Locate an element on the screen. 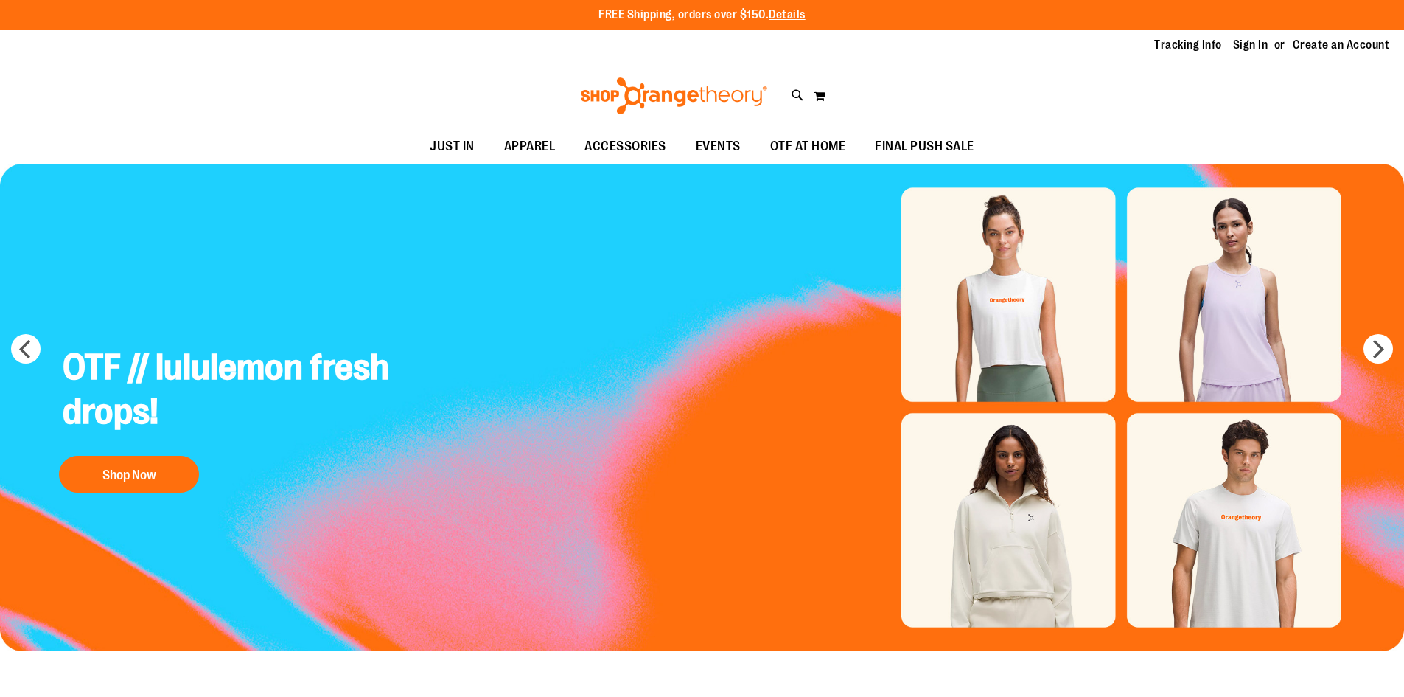 The height and width of the screenshot is (697, 1404). p: FREE Shipping, orders over $150. is located at coordinates (702, 15).